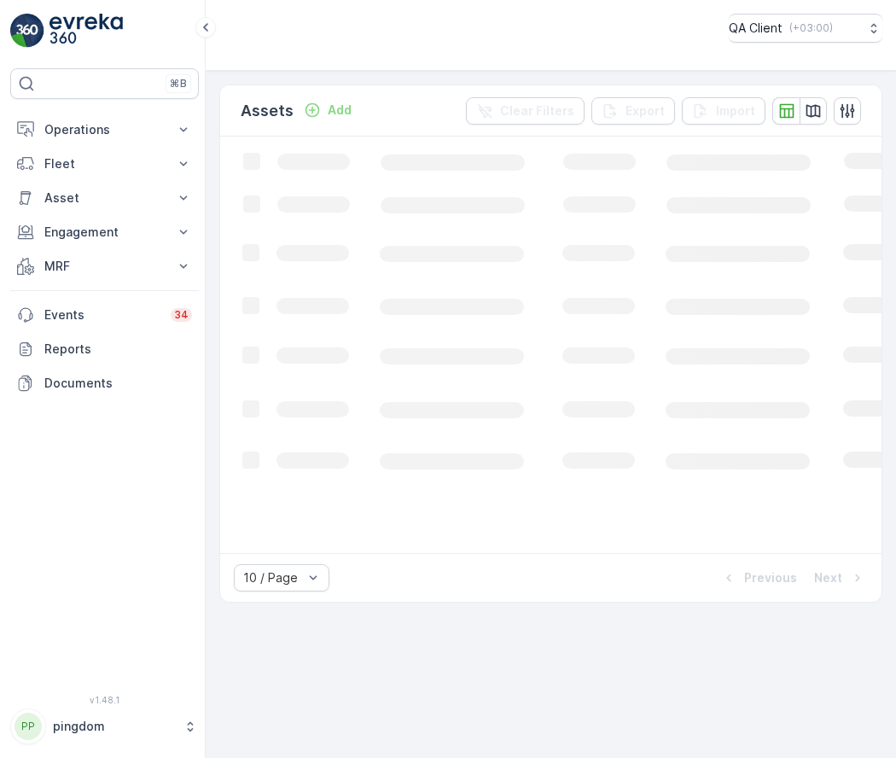  I want to click on p: Events, so click(102, 315).